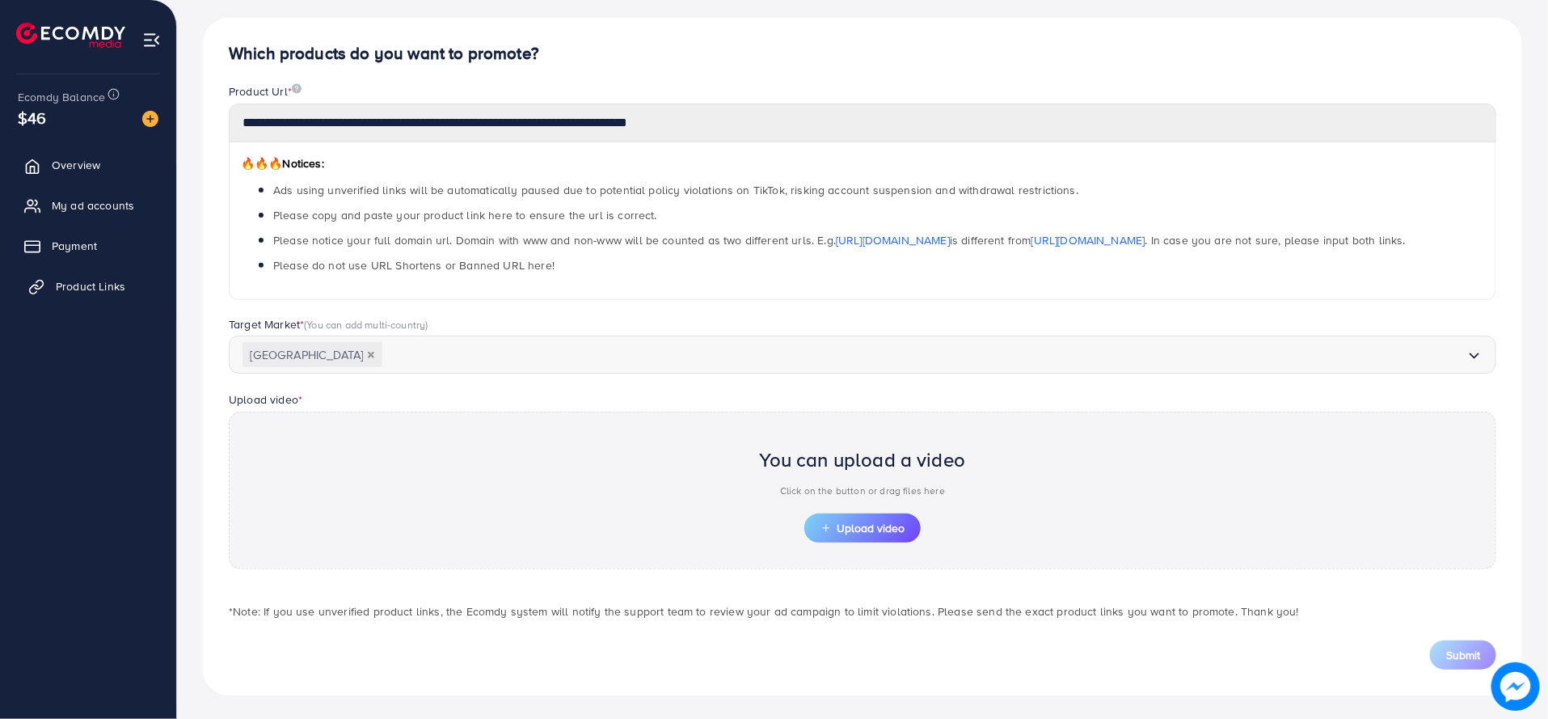 The height and width of the screenshot is (719, 1548). Describe the element at coordinates (282, 163) in the screenshot. I see `span: Notices:` at that location.